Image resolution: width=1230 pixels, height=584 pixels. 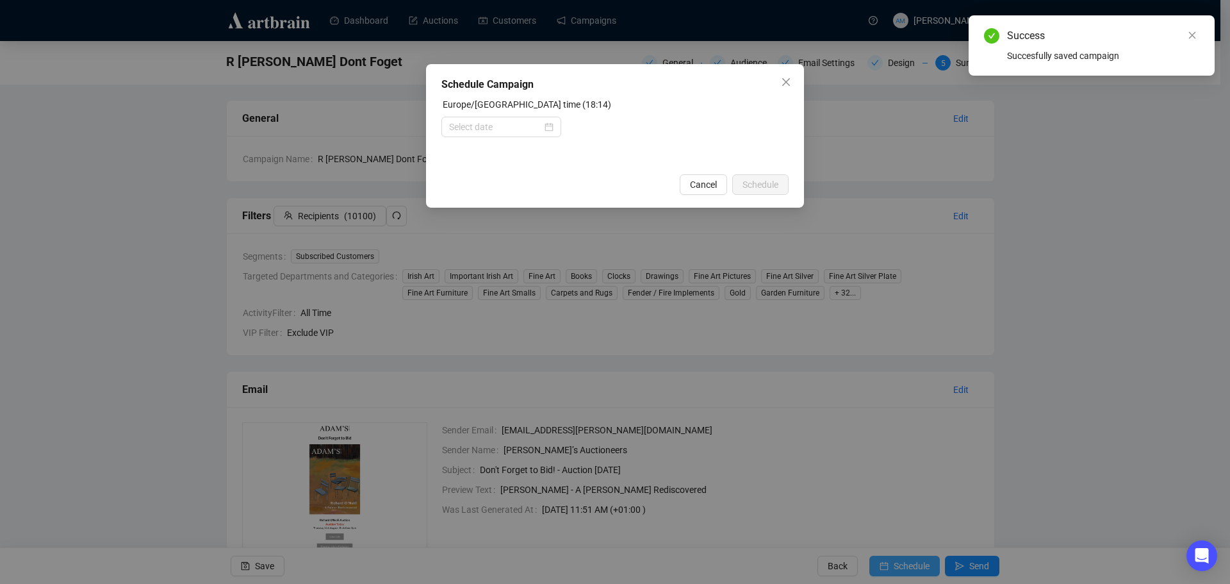 I want to click on div: Open Intercom Messenger, so click(x=1202, y=555).